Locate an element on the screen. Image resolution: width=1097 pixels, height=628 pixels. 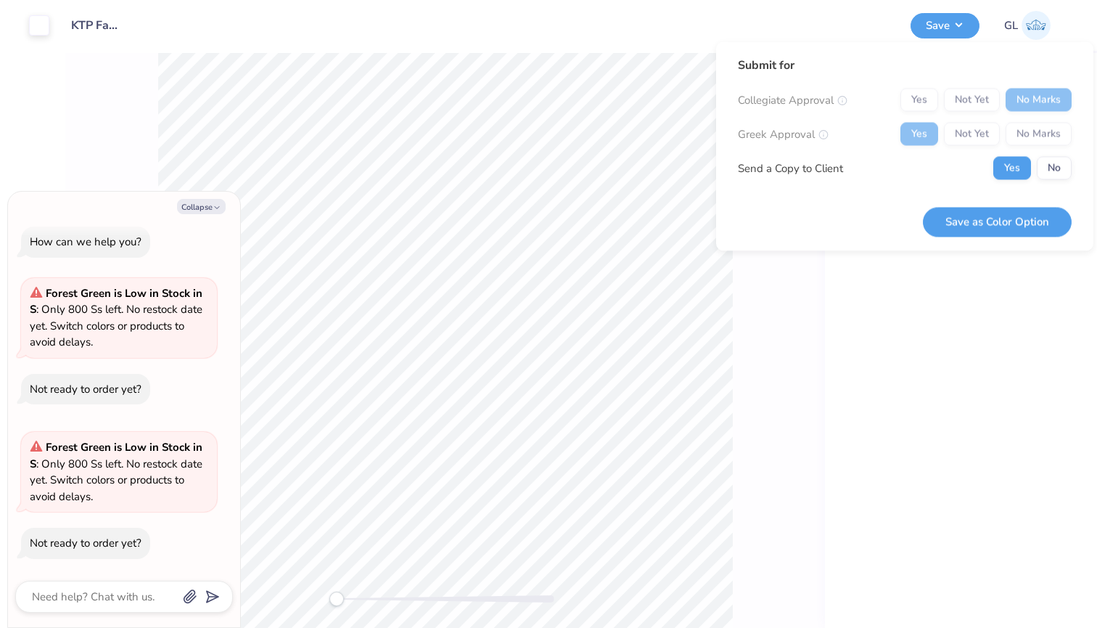
button: Save as Color Option is located at coordinates (997, 221).